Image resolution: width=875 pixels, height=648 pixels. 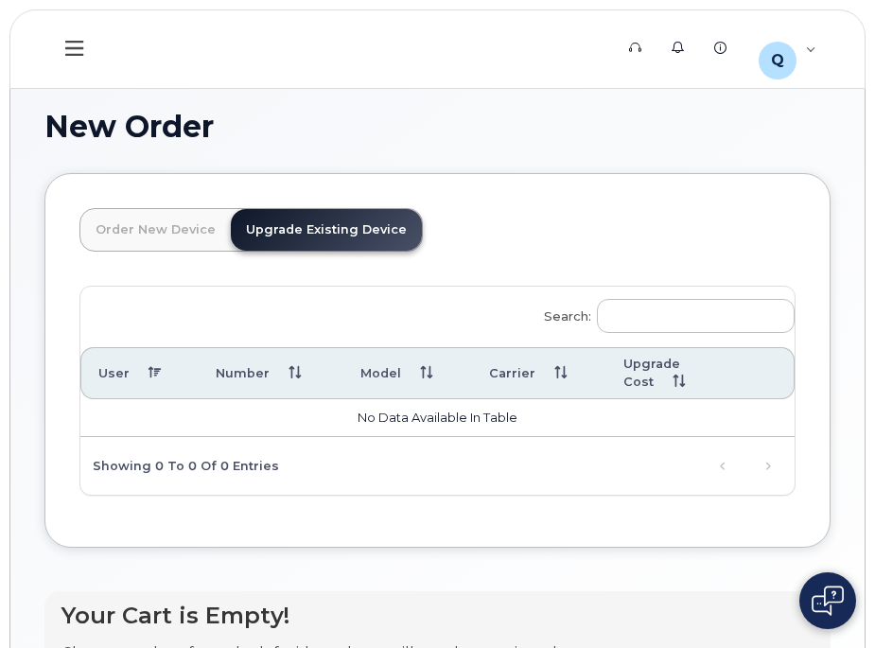 I want to click on th: Number: activate to sort column ascending, so click(x=271, y=374).